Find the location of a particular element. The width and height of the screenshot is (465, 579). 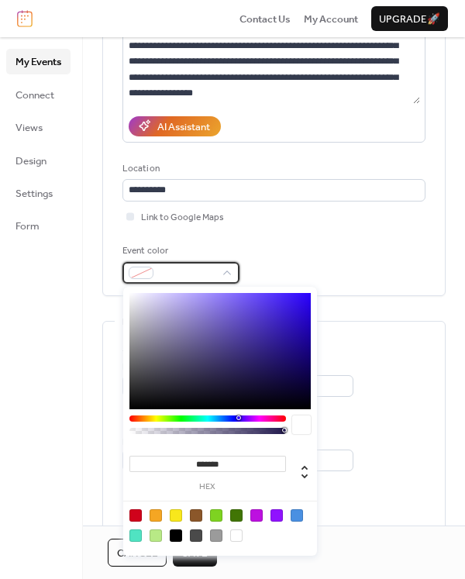

div: Event color is located at coordinates (179, 251).